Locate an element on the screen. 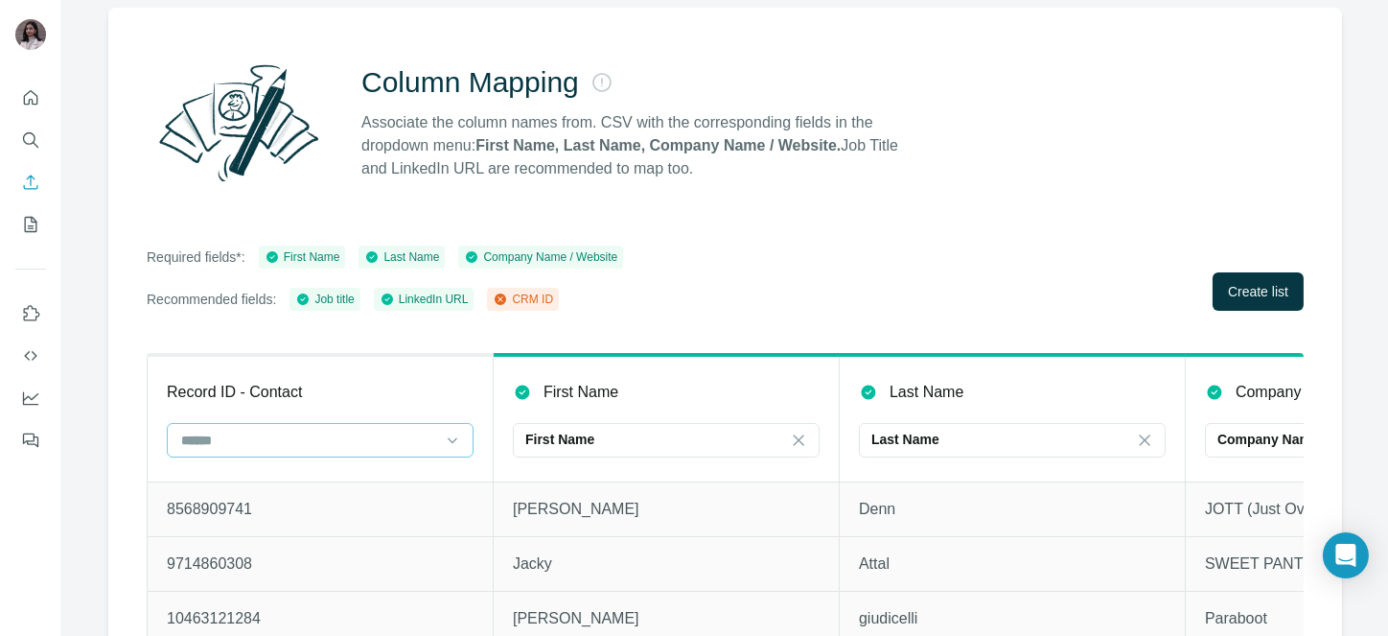 The height and width of the screenshot is (636, 1388). div: First Name is located at coordinates (302, 257).